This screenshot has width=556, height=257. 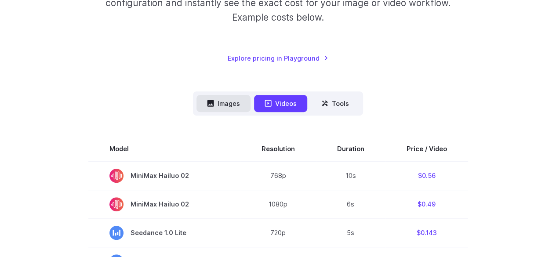 What do you see at coordinates (427, 149) in the screenshot?
I see `th: Price / Video` at bounding box center [427, 149].